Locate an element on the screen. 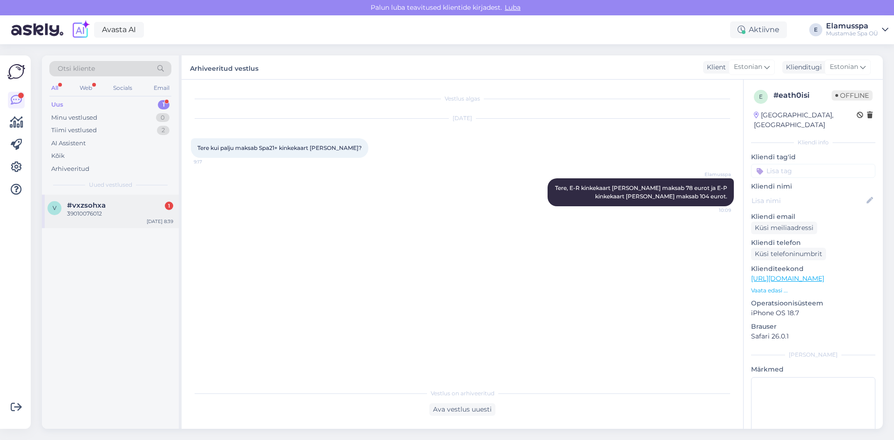  div: Elamusspa is located at coordinates (852, 26).